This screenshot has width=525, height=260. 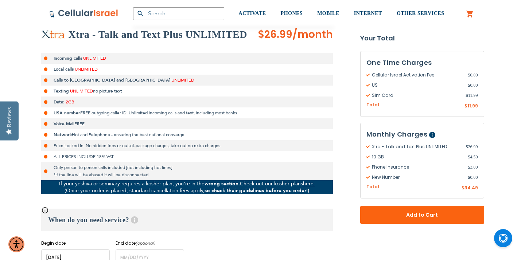 What do you see at coordinates (471, 188) in the screenshot?
I see `span: 34.49` at bounding box center [471, 188].